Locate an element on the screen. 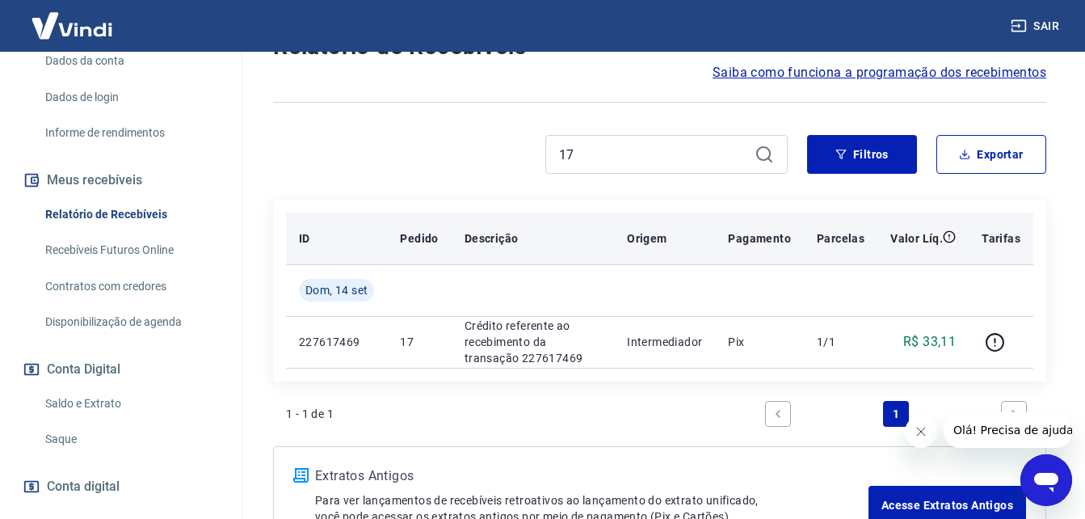  p: 227617469 is located at coordinates (336, 342).